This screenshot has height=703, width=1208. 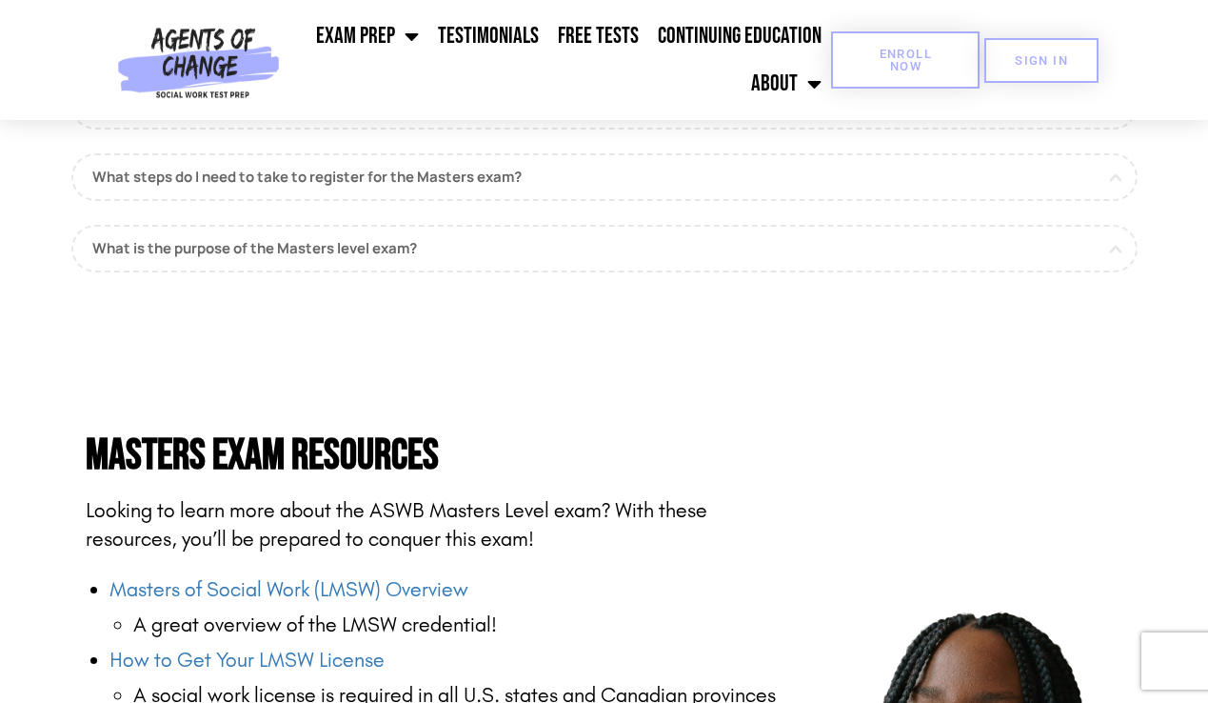 I want to click on a: Masters of Social Work (LMSW) Overview, so click(x=289, y=589).